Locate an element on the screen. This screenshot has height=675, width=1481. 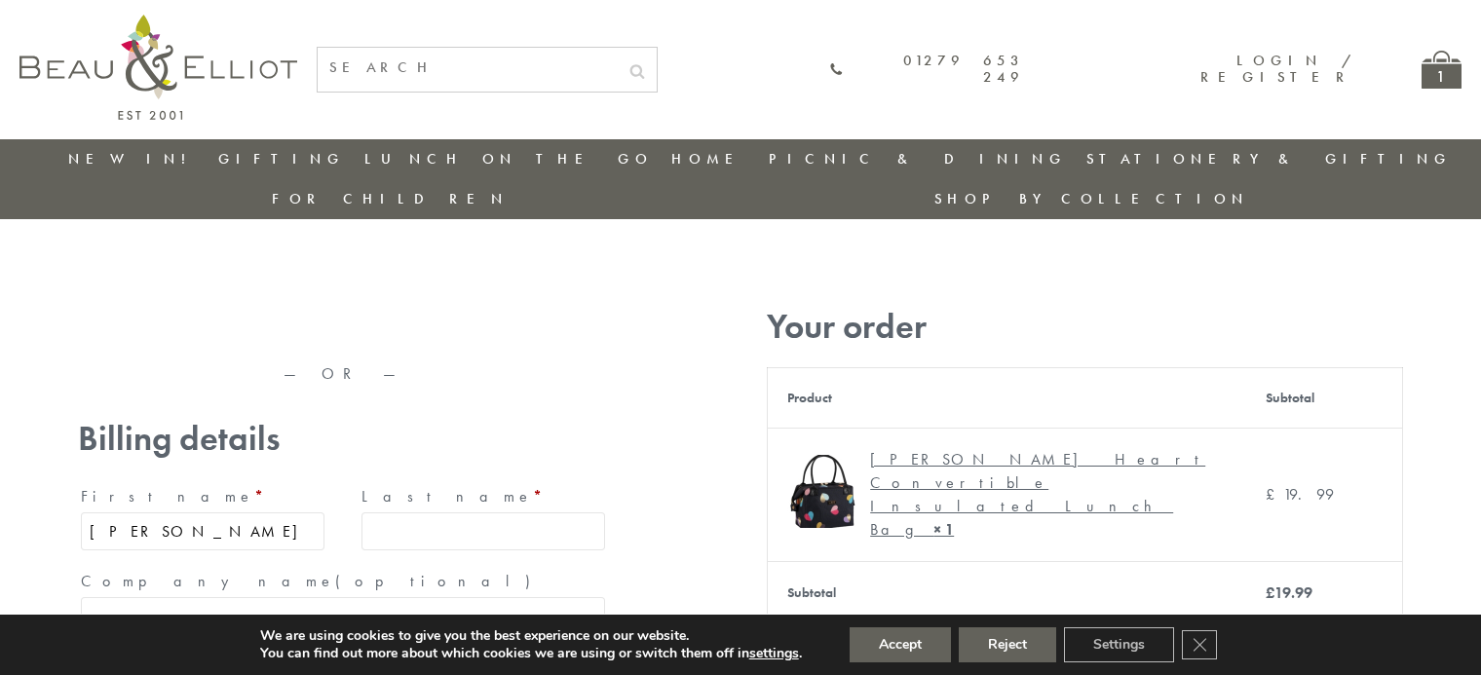
button: Reject is located at coordinates (1007, 645).